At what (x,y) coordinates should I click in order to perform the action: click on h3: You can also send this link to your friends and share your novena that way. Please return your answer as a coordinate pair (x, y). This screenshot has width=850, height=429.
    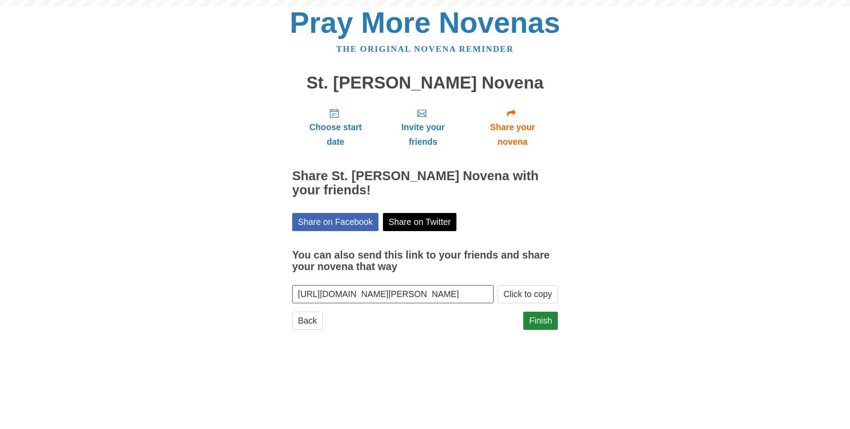
    Looking at the image, I should click on (425, 261).